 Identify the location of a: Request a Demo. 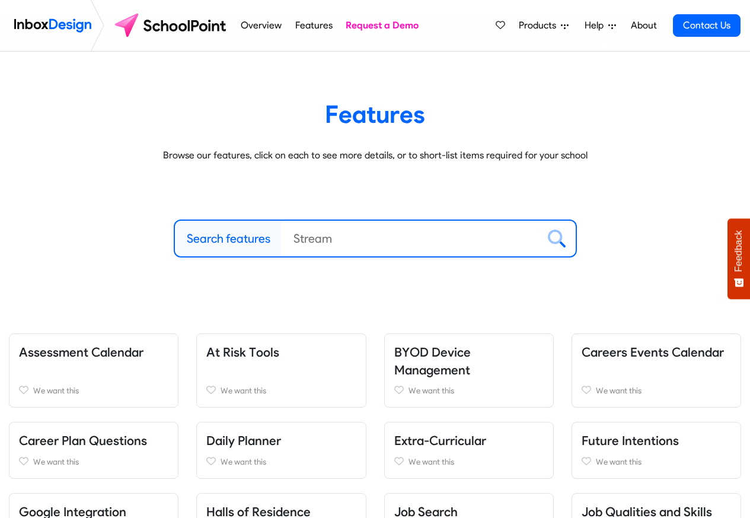
(382, 25).